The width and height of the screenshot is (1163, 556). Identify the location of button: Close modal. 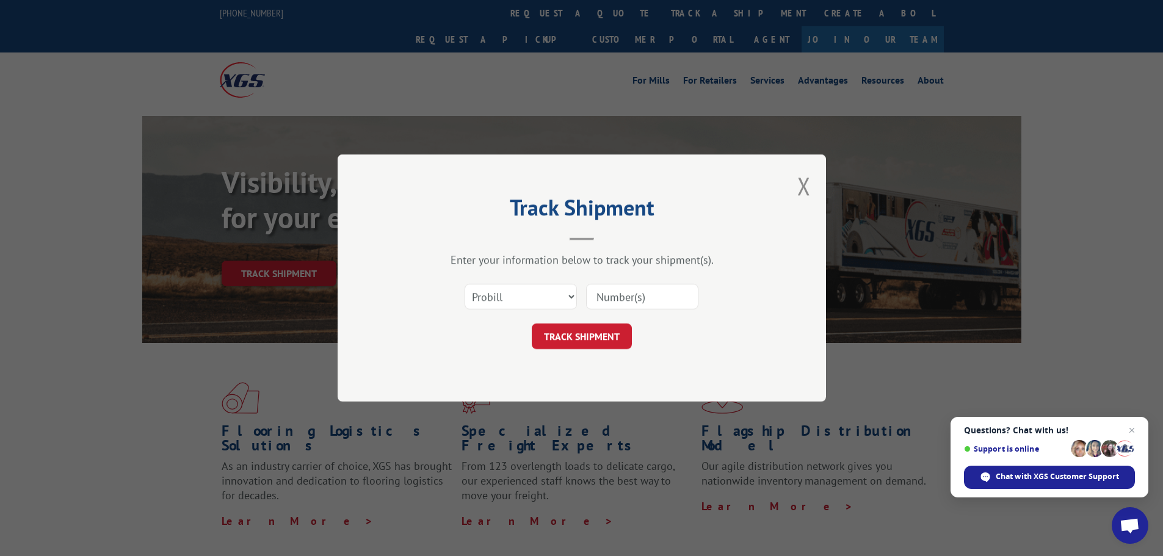
(804, 186).